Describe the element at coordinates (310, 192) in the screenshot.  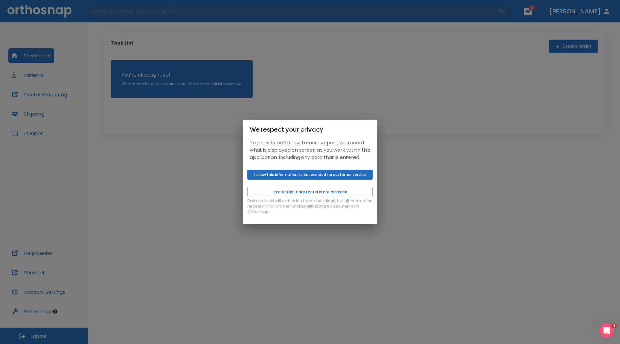
I see `button: I prefer that data I enter is not recorded` at that location.